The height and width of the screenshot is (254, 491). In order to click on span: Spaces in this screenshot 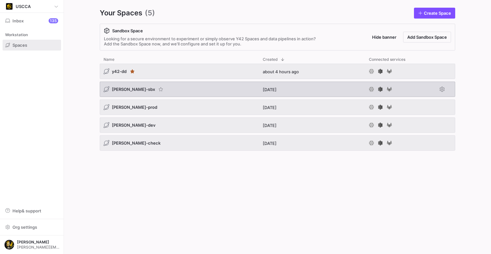, I will do `click(20, 45)`.